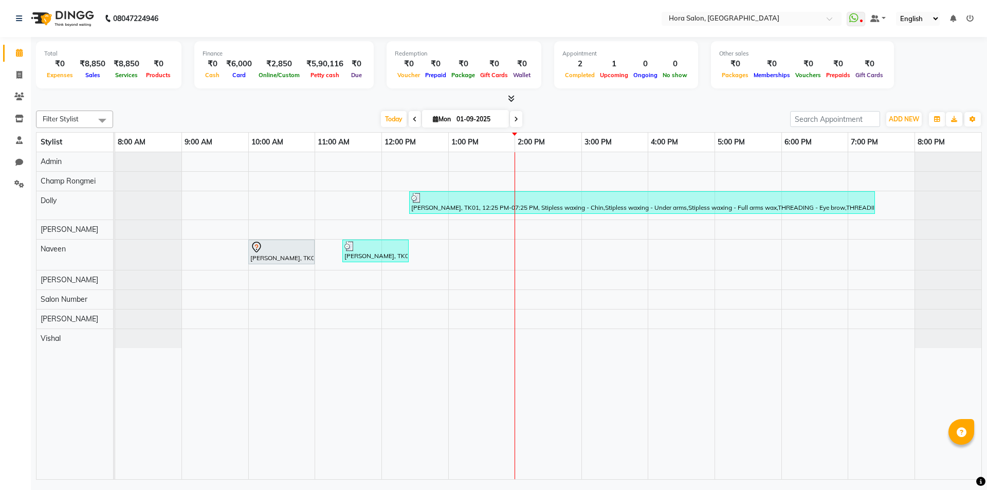 The width and height of the screenshot is (987, 490). What do you see at coordinates (50, 338) in the screenshot?
I see `span: Vishal` at bounding box center [50, 338].